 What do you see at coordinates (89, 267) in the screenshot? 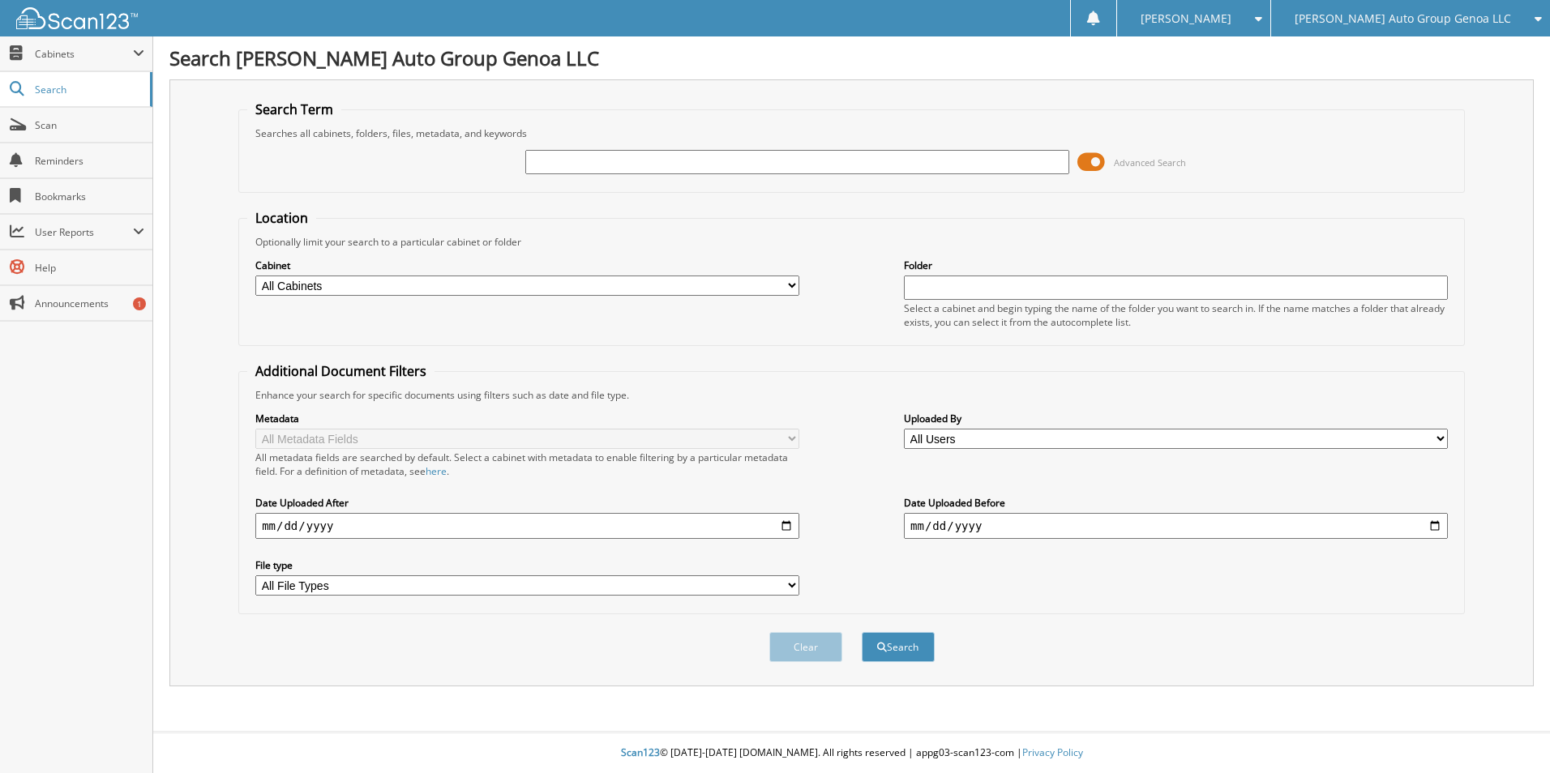
I see `span: Help` at bounding box center [89, 267].